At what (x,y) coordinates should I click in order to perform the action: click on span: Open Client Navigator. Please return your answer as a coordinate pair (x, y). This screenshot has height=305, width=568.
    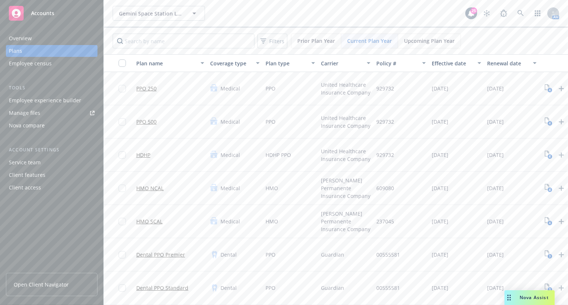
    Looking at the image, I should click on (41, 284).